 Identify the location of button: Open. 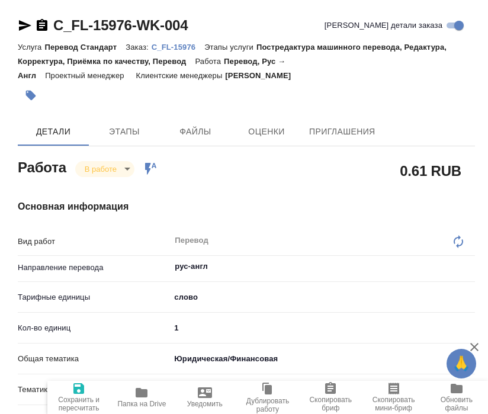
(469, 266).